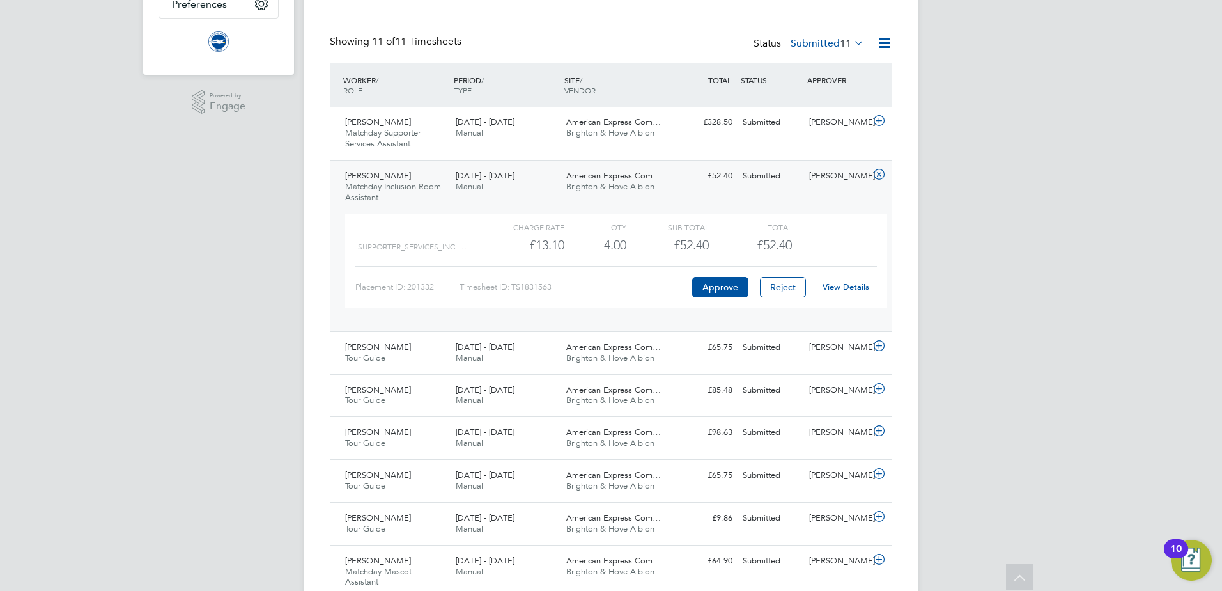 This screenshot has height=591, width=1222. What do you see at coordinates (846, 286) in the screenshot?
I see `a: View Details` at bounding box center [846, 286].